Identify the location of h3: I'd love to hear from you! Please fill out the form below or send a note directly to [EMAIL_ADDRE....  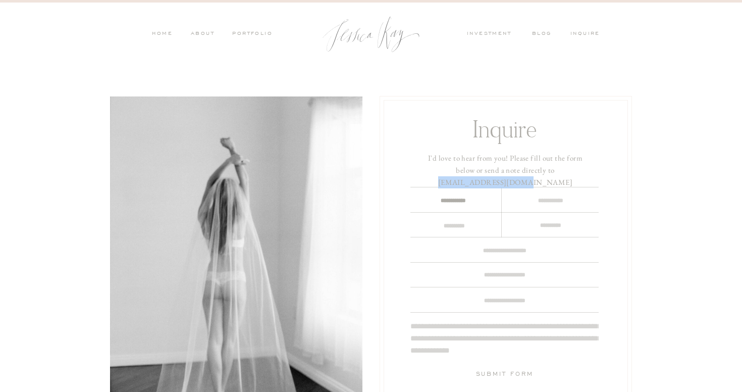
(505, 167).